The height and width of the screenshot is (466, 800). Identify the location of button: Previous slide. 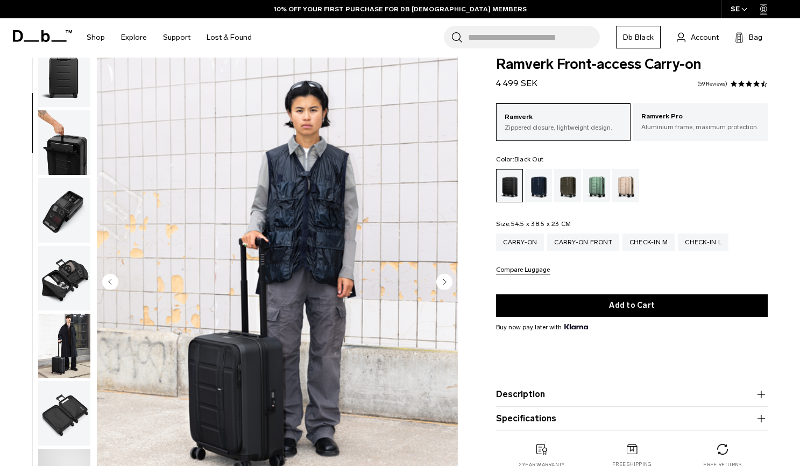
(110, 283).